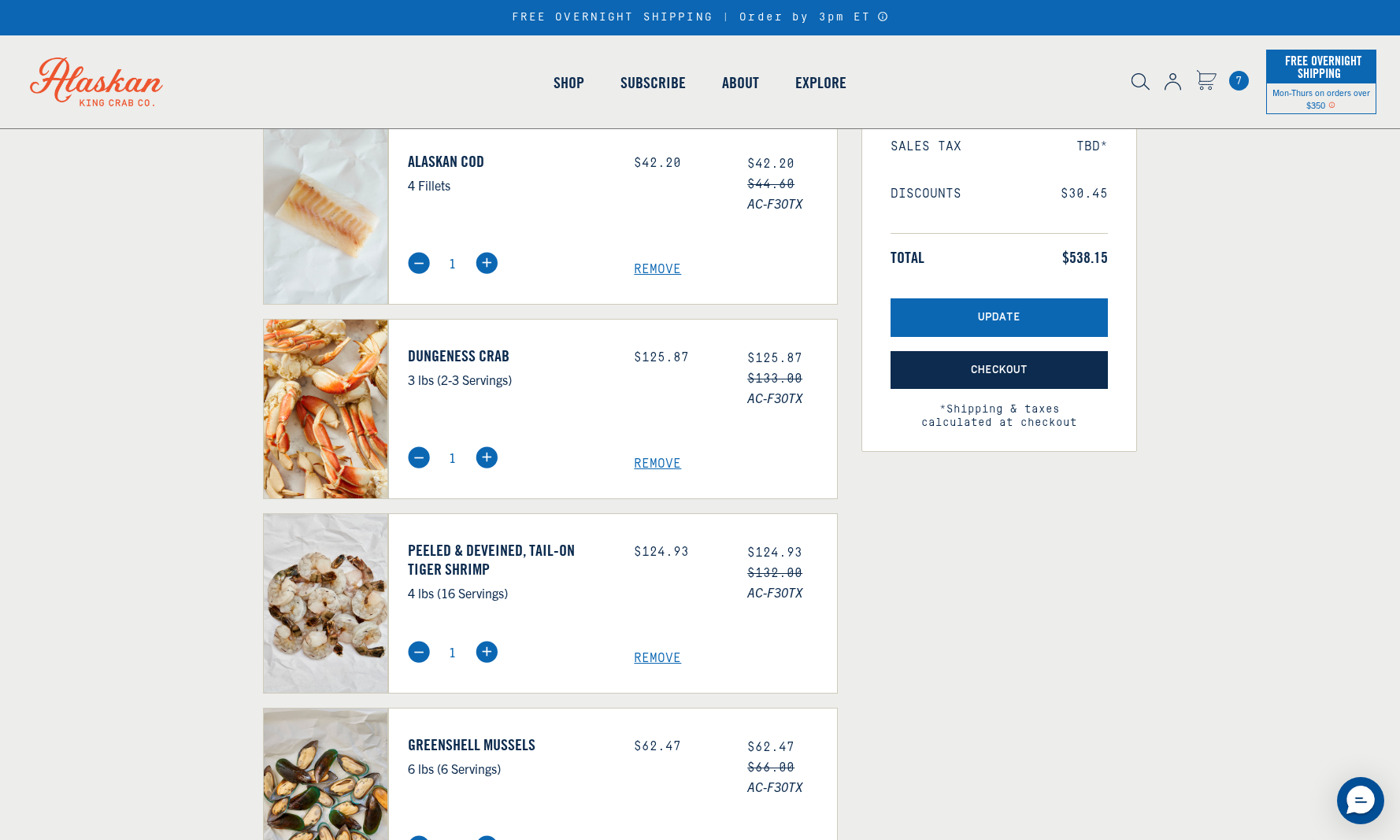 This screenshot has width=1400, height=840. Describe the element at coordinates (509, 592) in the screenshot. I see `p: 4 lbs (16 Servings)` at that location.